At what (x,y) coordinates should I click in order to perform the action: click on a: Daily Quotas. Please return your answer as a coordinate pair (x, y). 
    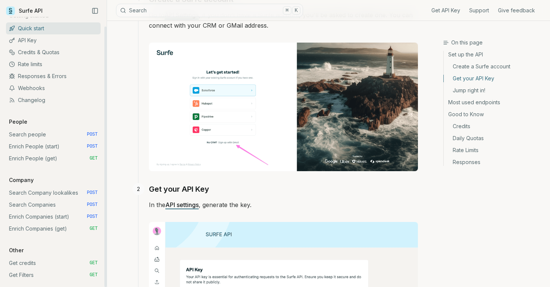
    Looking at the image, I should click on (494, 138).